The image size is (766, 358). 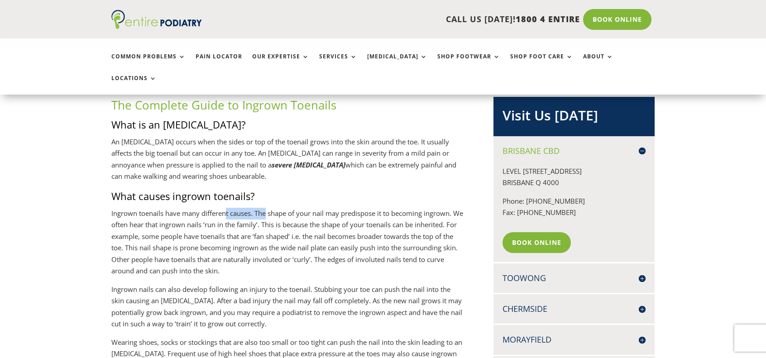 I want to click on a: Shop Footwear, so click(x=469, y=63).